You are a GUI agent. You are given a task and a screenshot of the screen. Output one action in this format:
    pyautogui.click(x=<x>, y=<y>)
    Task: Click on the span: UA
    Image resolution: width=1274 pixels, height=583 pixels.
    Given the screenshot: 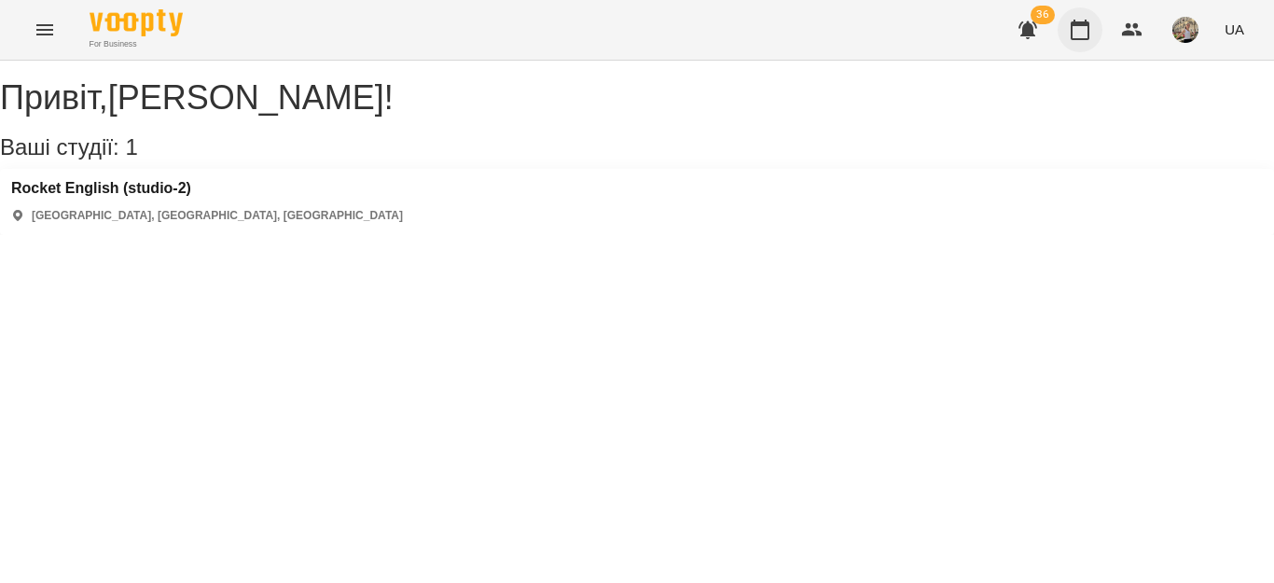 What is the action you would take?
    pyautogui.click(x=1233, y=29)
    